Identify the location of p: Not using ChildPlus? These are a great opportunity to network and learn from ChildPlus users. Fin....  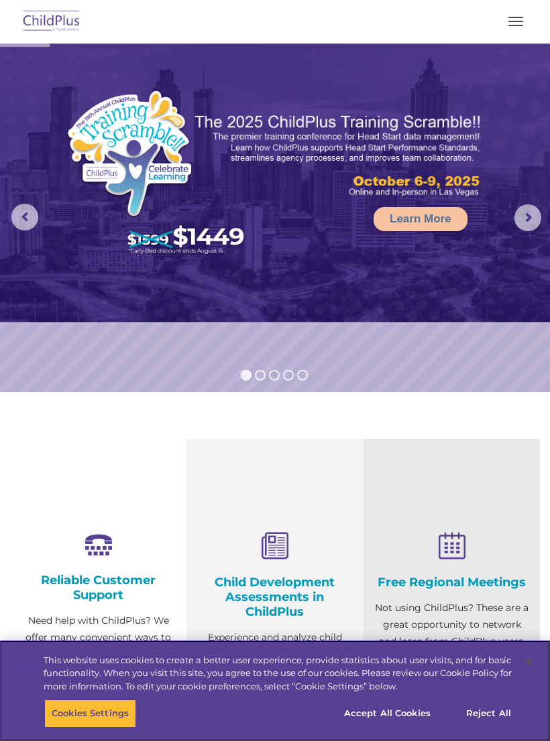
(451, 642).